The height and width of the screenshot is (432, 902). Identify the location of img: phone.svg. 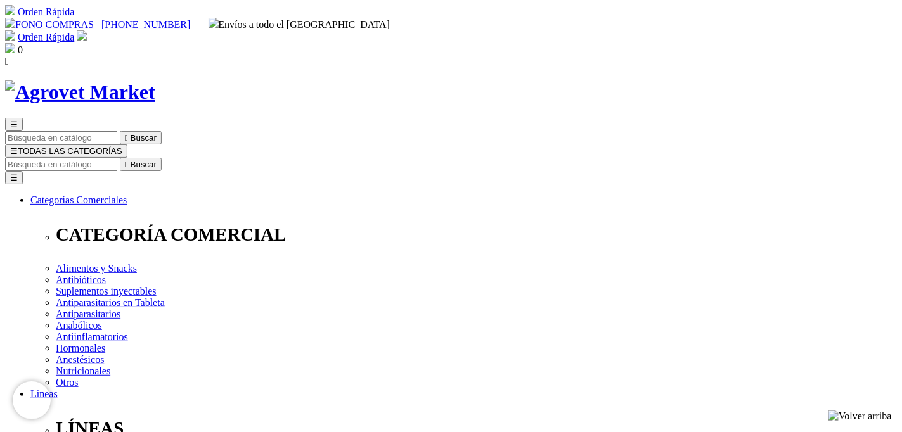
(10, 23).